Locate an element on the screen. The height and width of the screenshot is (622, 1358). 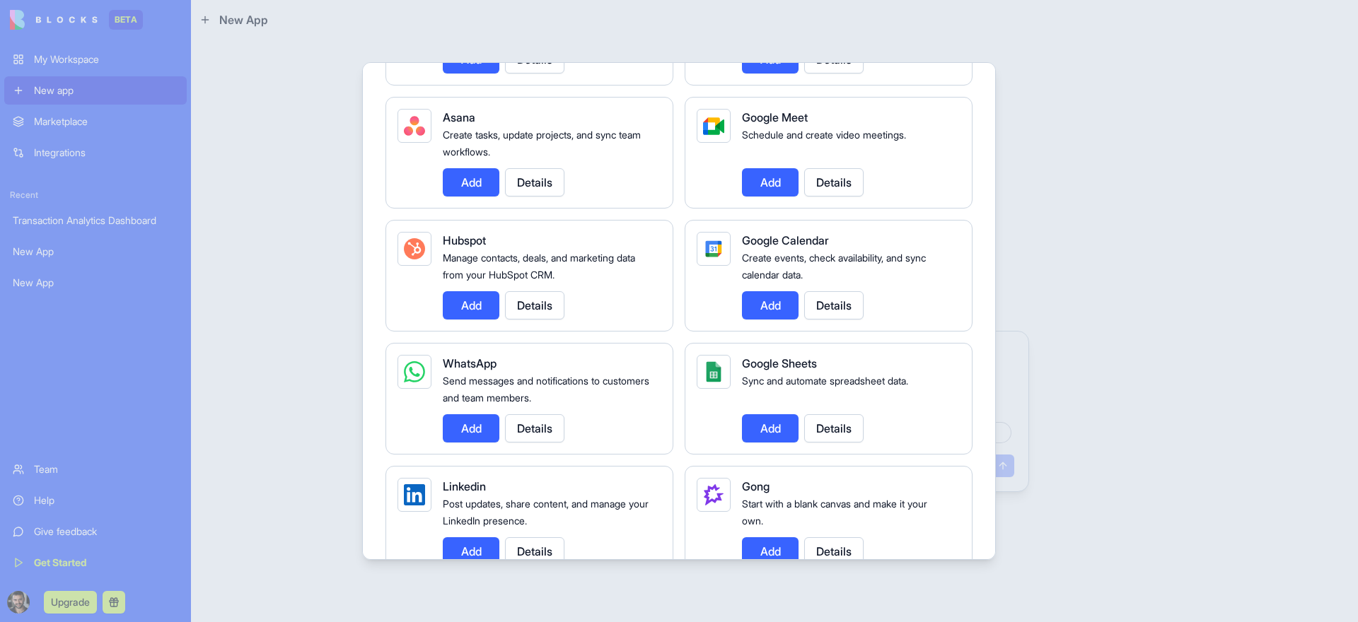
span: Send messages and notifications to customers and team members. is located at coordinates (546, 389).